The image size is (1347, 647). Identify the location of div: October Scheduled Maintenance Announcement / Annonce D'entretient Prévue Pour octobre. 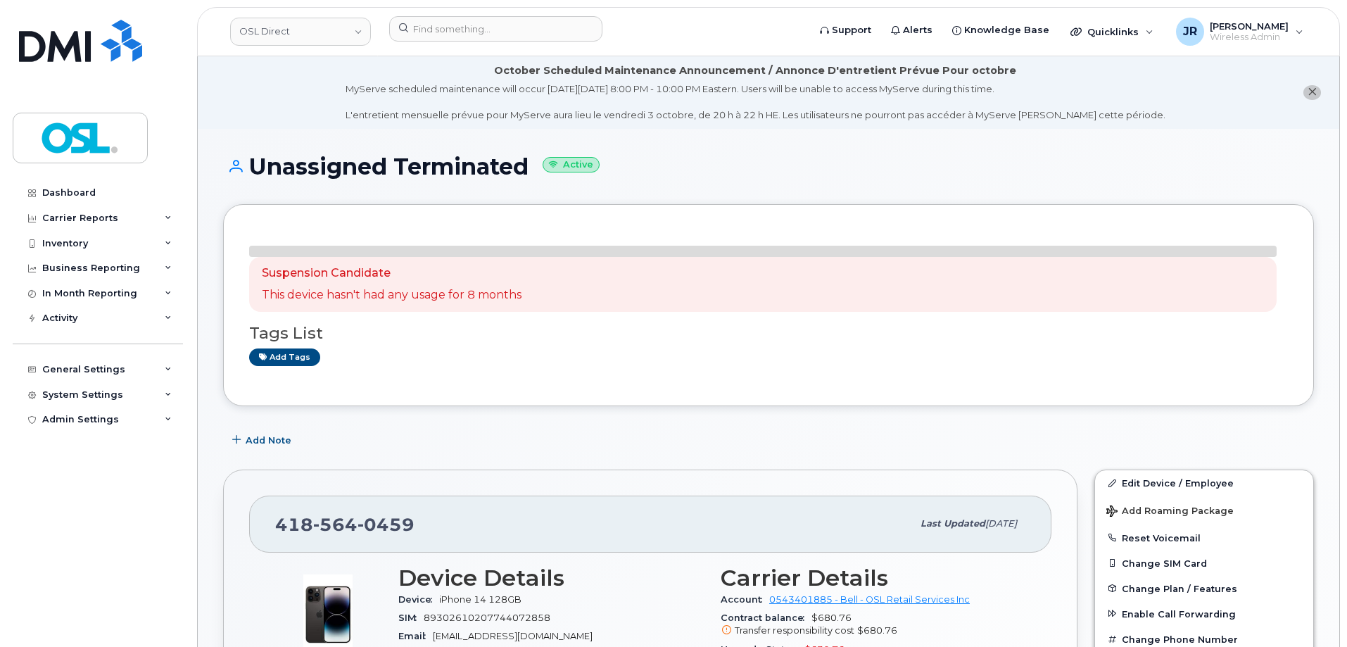
(755, 70).